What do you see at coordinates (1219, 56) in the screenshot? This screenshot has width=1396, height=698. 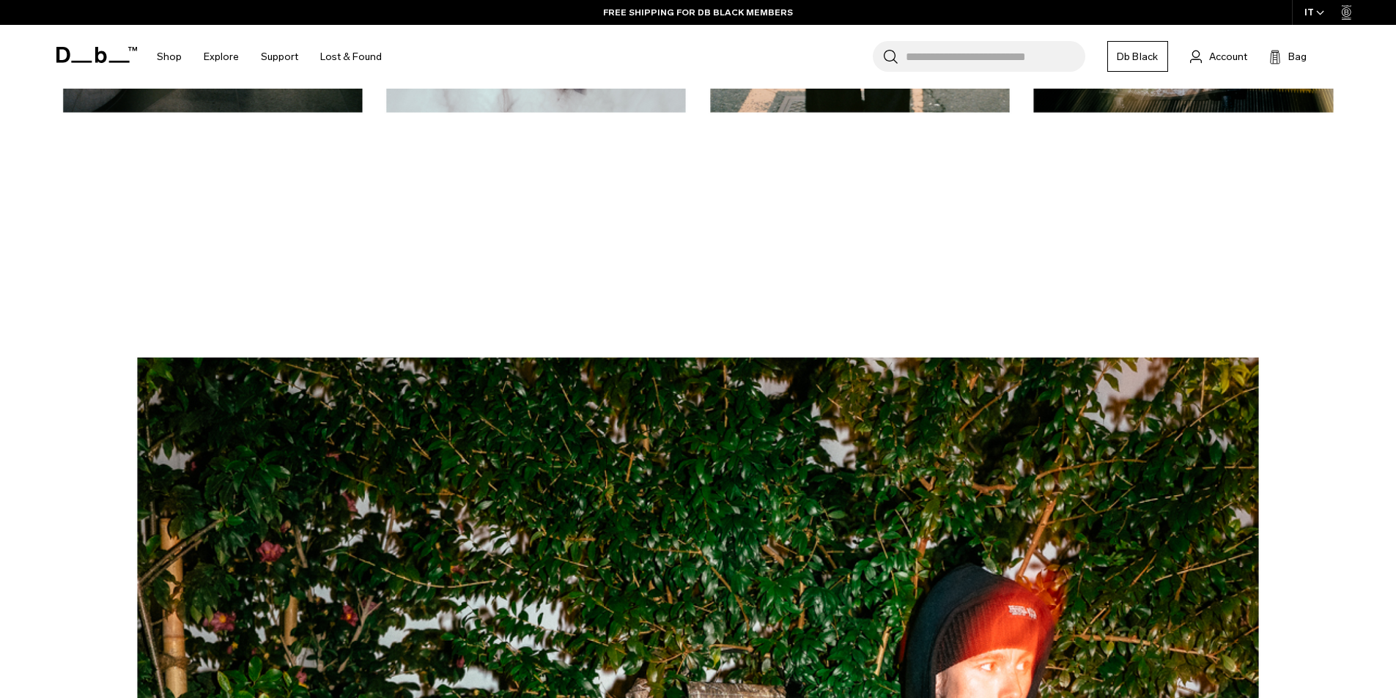 I see `a: Account` at bounding box center [1219, 56].